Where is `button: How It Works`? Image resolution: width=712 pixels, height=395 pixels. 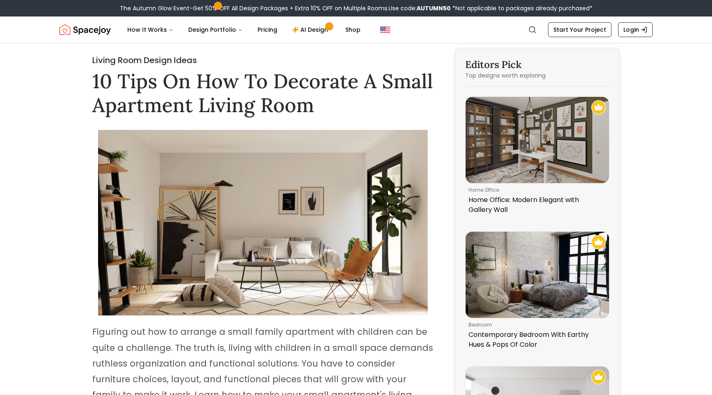
button: How It Works is located at coordinates (150, 30).